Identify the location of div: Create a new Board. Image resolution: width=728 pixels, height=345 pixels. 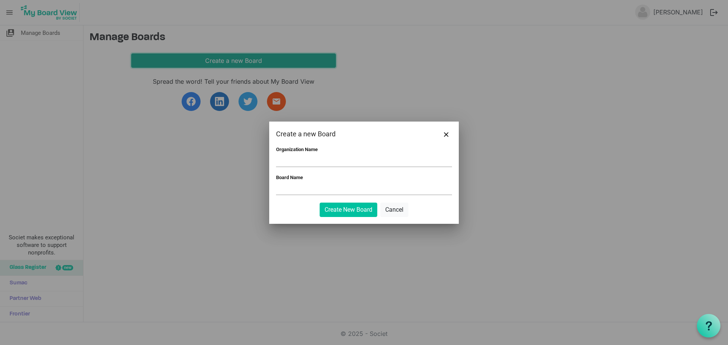
(346, 134).